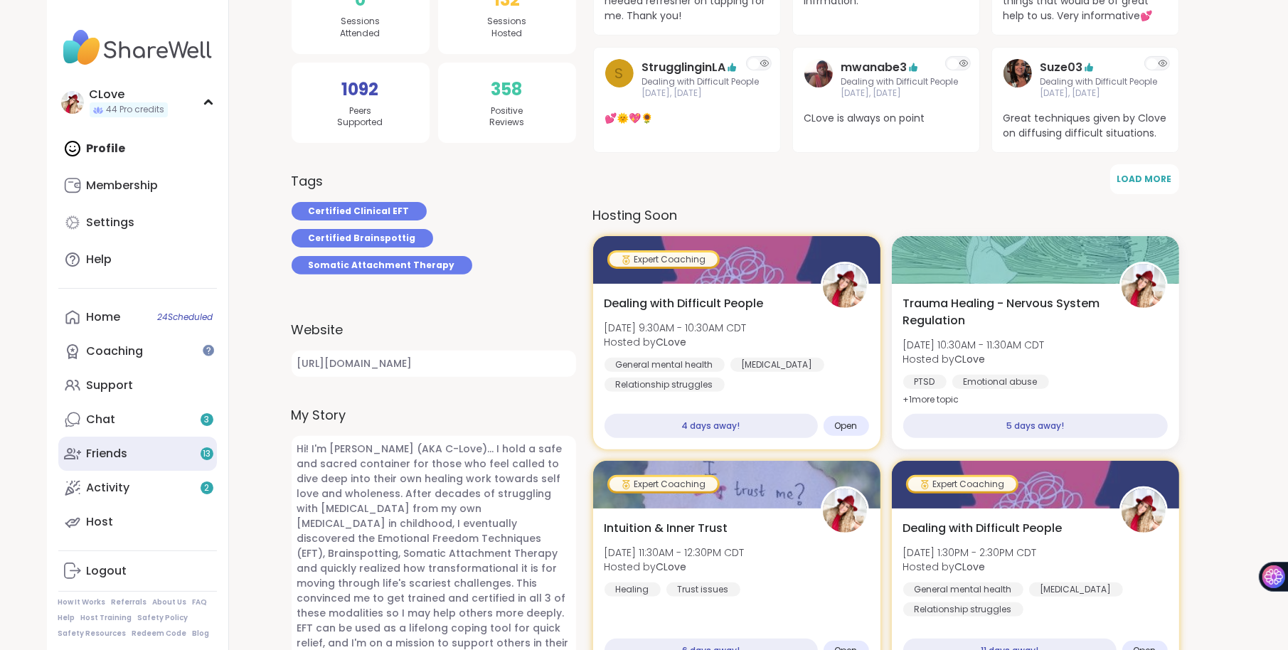 Image resolution: width=1288 pixels, height=650 pixels. Describe the element at coordinates (1036, 426) in the screenshot. I see `div: 5 days away!` at that location.